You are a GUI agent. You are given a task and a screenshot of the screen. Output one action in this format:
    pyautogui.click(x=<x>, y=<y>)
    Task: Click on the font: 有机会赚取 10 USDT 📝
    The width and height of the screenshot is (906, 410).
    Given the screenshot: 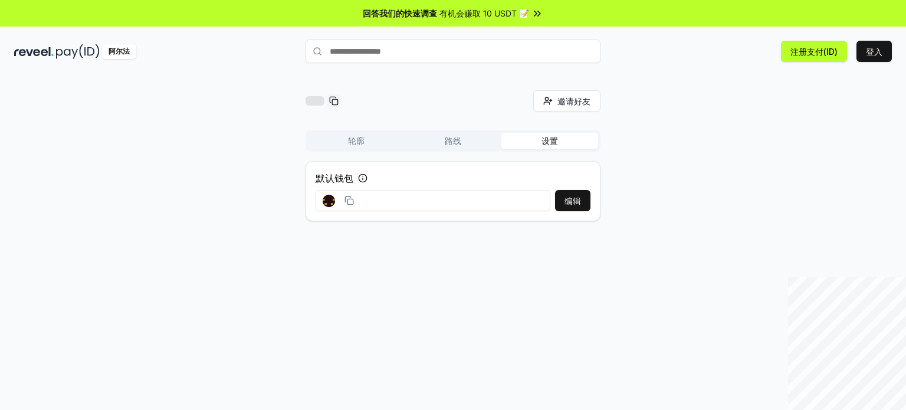 What is the action you would take?
    pyautogui.click(x=484, y=13)
    